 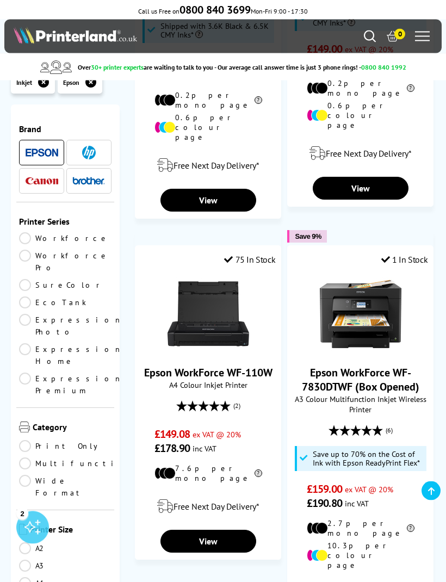 I want to click on span: (6), so click(x=389, y=431).